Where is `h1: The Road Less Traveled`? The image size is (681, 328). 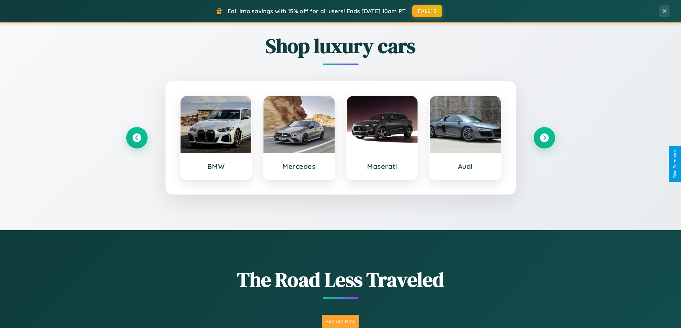
h1: The Road Less Traveled is located at coordinates (341, 280).